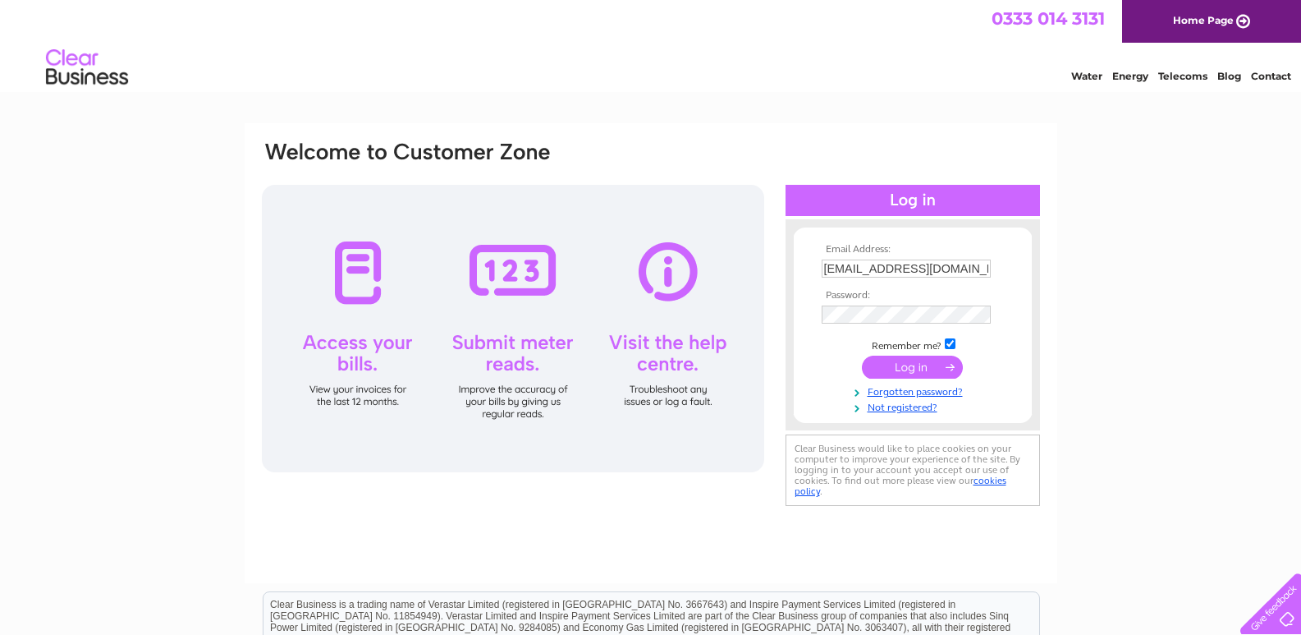 This screenshot has width=1301, height=635. Describe the element at coordinates (1087, 76) in the screenshot. I see `a: Water` at that location.